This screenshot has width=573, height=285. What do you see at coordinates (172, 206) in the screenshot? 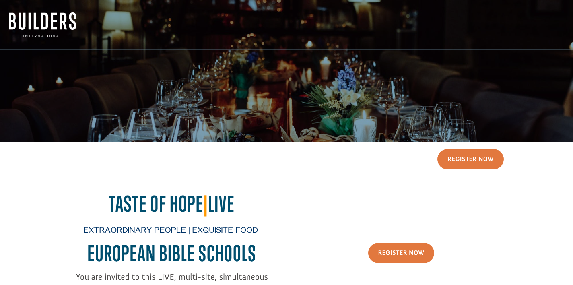
I see `h2: Taste of Hope Live` at bounding box center [172, 206].